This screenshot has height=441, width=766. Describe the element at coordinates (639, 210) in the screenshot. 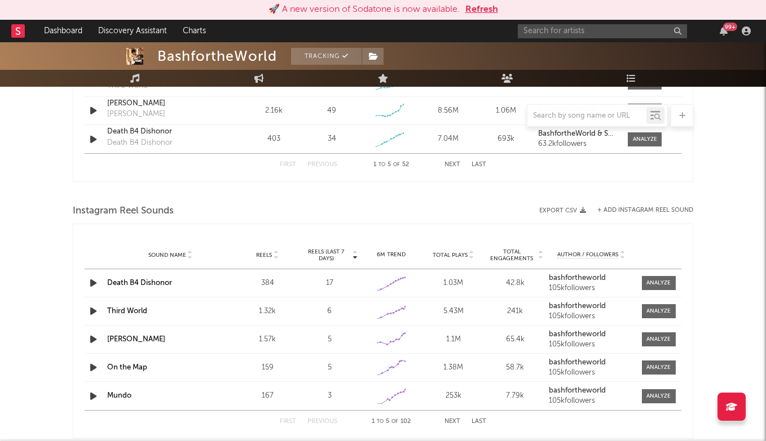

I see `div: + Add Instagram Reel Sound` at that location.